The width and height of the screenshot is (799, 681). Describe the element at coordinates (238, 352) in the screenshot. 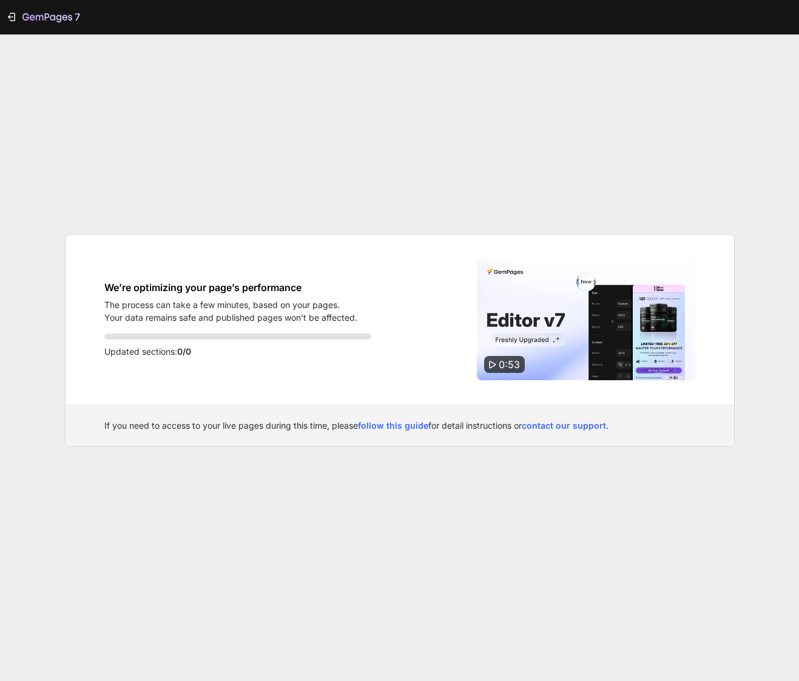

I see `p: Updated sections:` at that location.